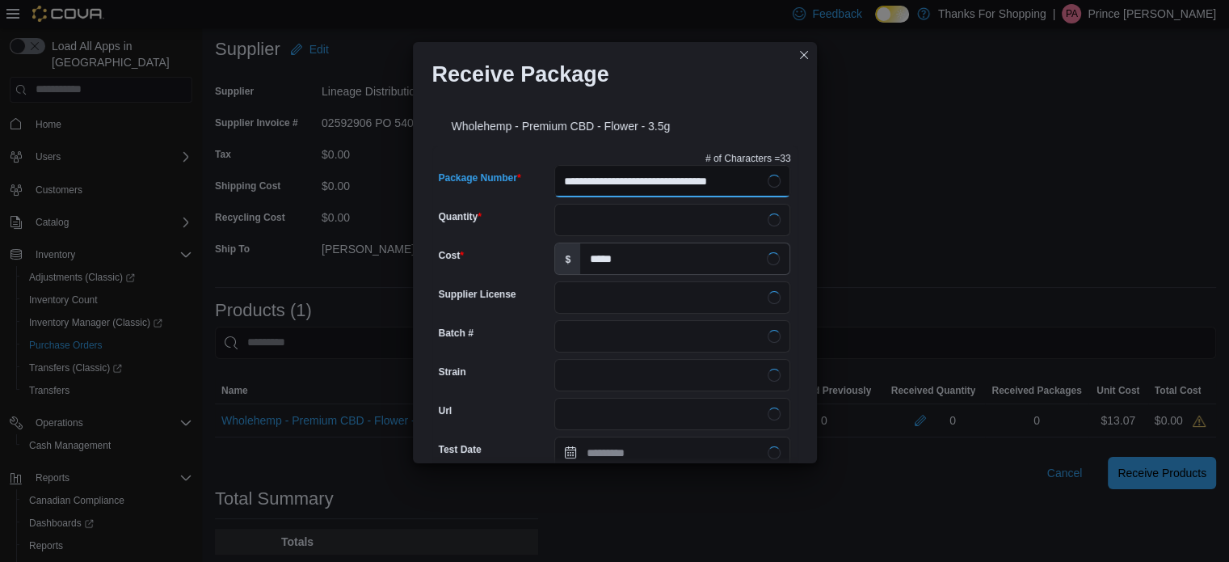  I want to click on label: Package Number, so click(480, 178).